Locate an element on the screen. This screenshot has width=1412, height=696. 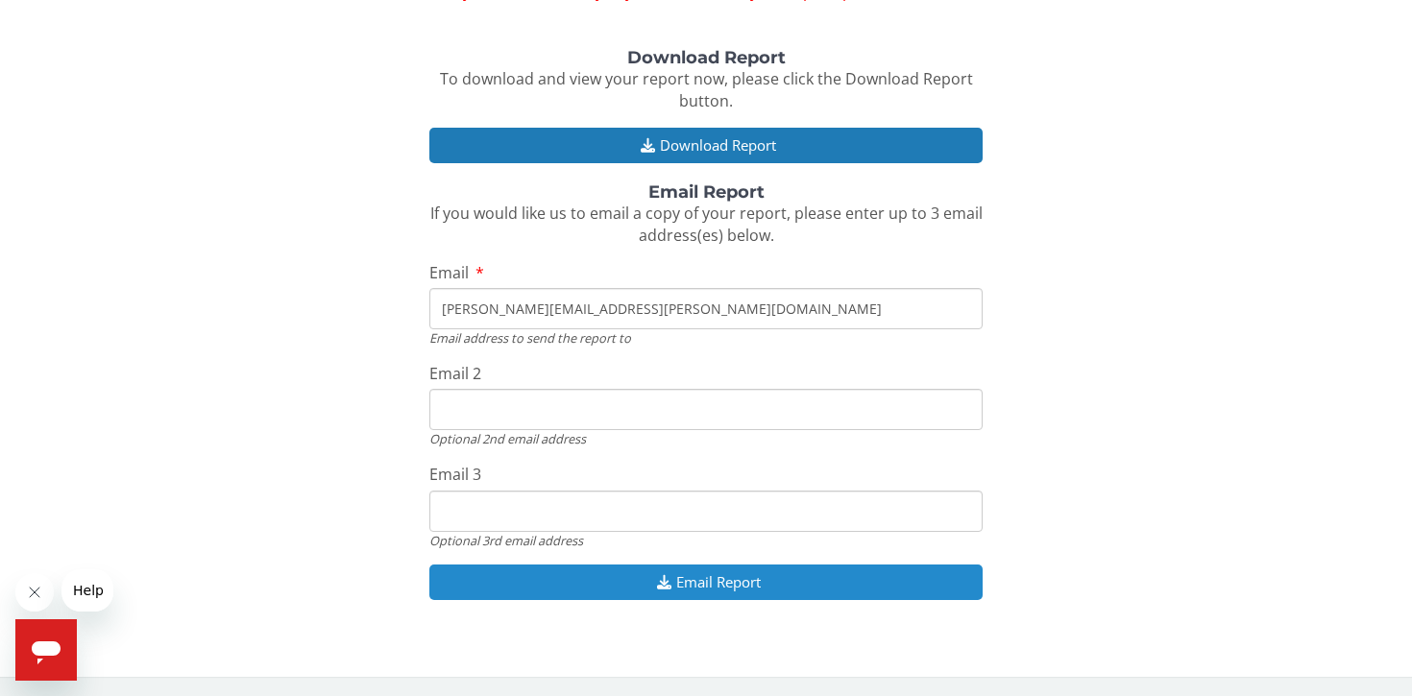
div: Optional 2nd email address is located at coordinates (706, 439).